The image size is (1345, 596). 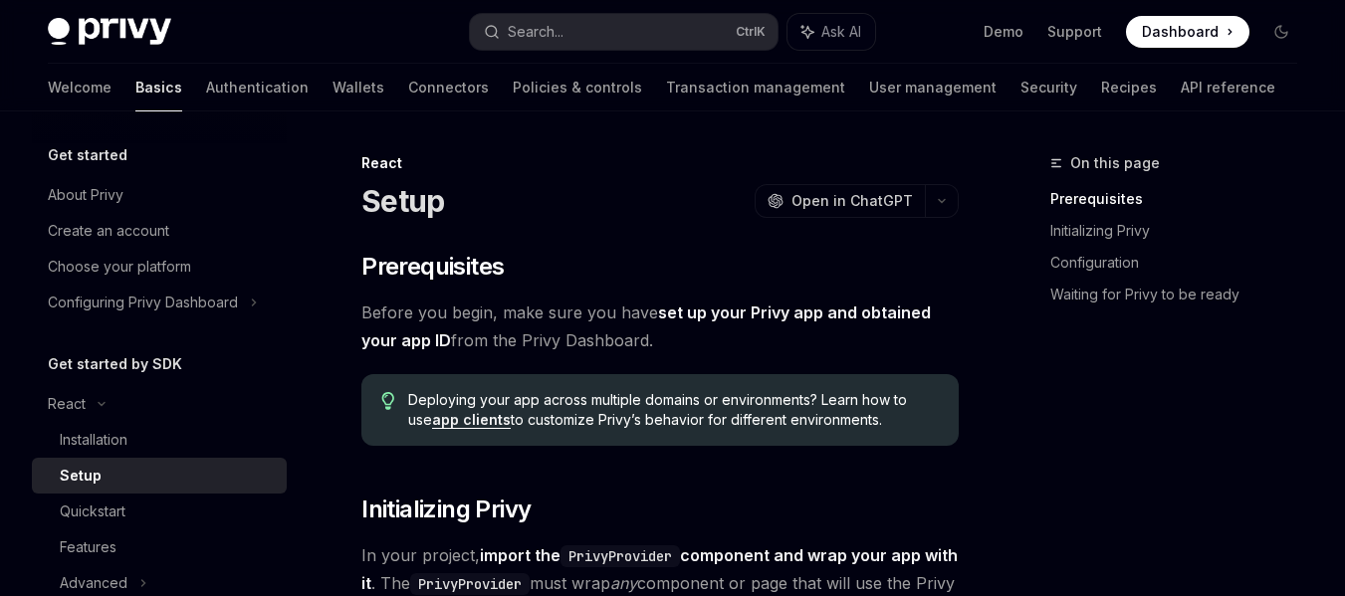 I want to click on div: Advanced, so click(x=94, y=583).